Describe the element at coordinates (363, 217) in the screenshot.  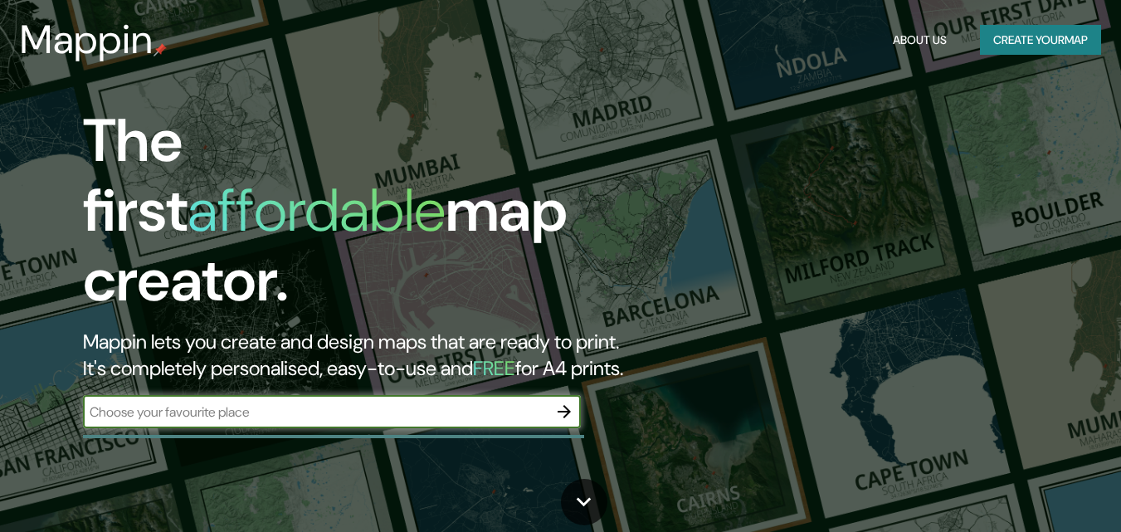
I see `h1: The first map creator.` at that location.